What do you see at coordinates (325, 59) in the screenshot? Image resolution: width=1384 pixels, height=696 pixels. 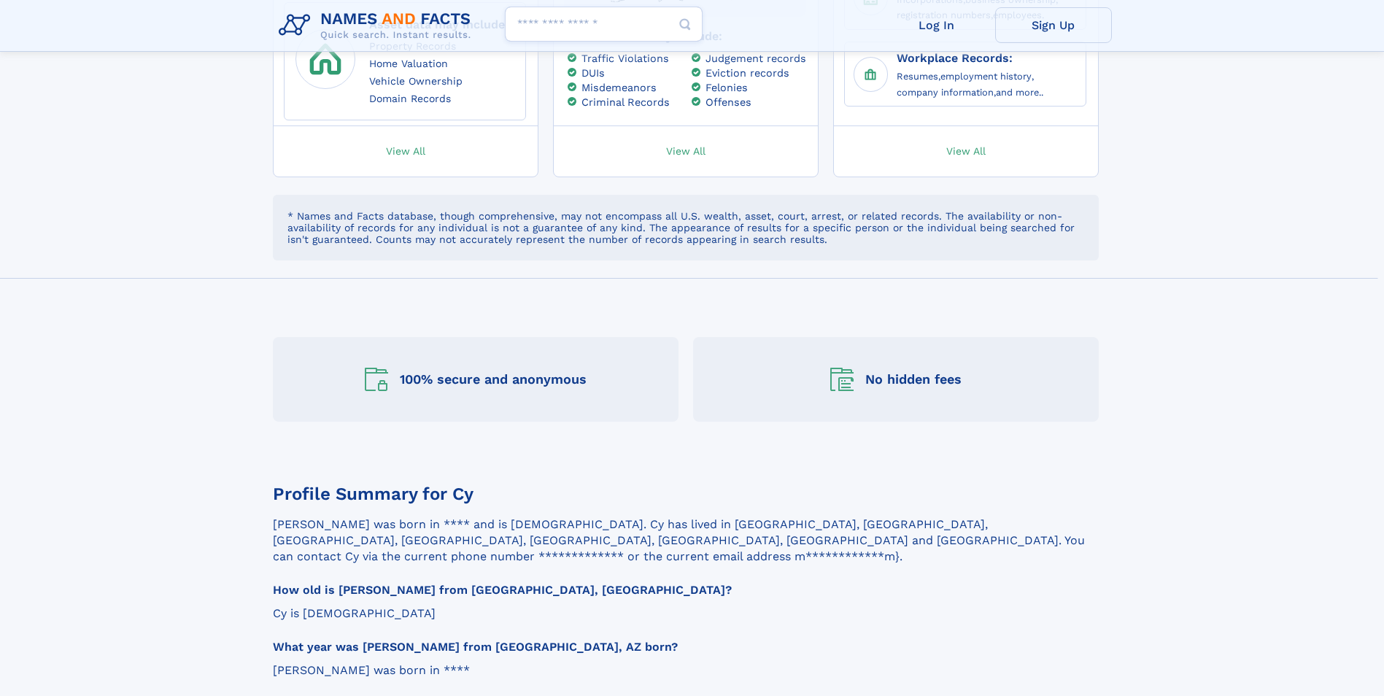 I see `img: assets` at bounding box center [325, 59].